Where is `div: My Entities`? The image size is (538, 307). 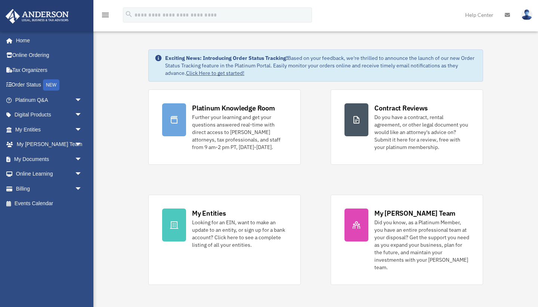
div: My Entities is located at coordinates (209, 213).